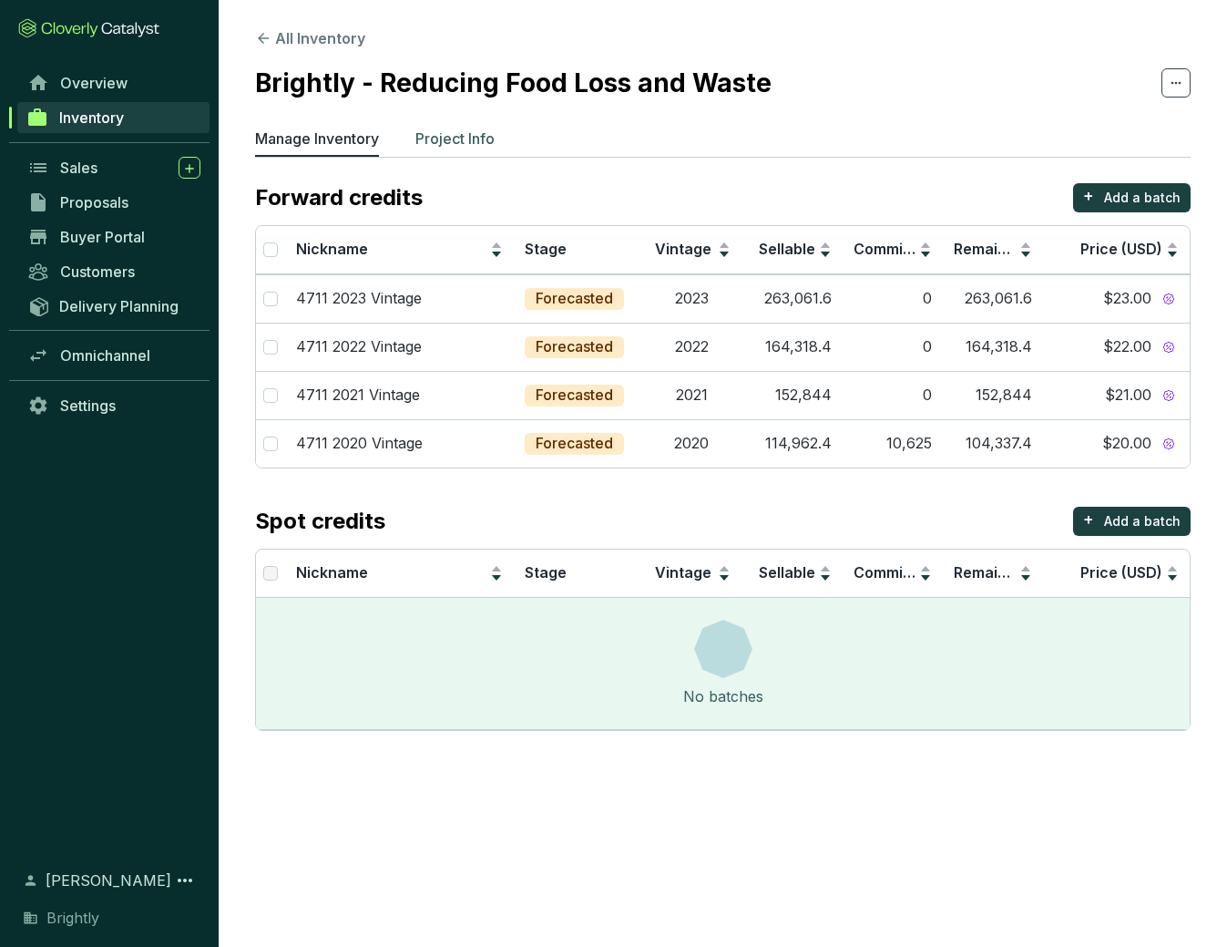  I want to click on button: All Inventory, so click(310, 38).